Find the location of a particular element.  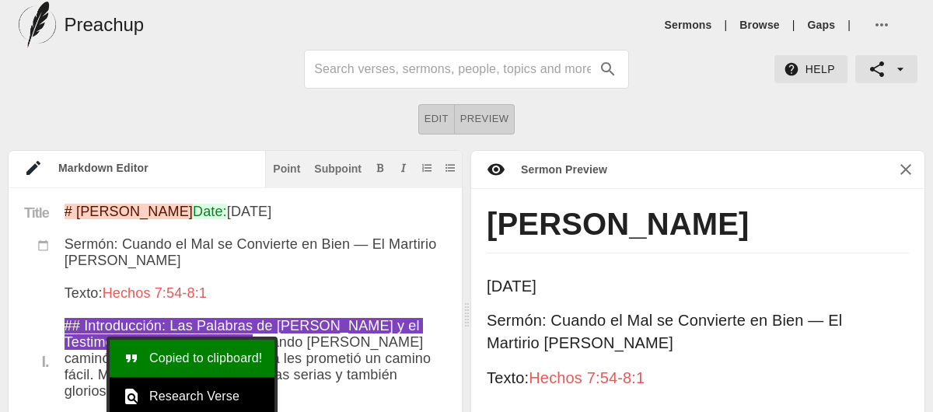

div: Subpoint is located at coordinates (337, 169).